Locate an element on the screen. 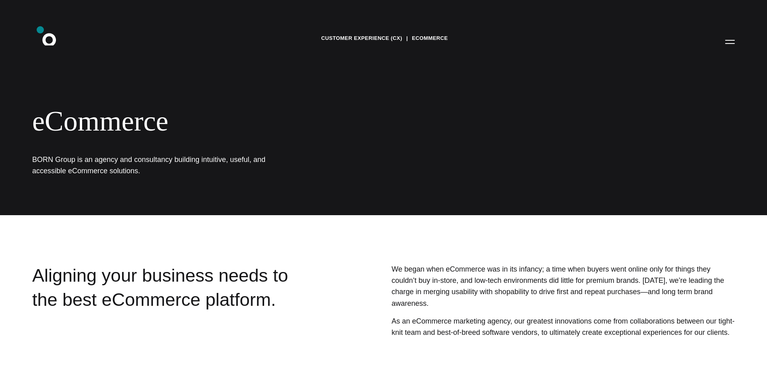 The width and height of the screenshot is (767, 384). div: eCommerce is located at coordinates (262, 121).